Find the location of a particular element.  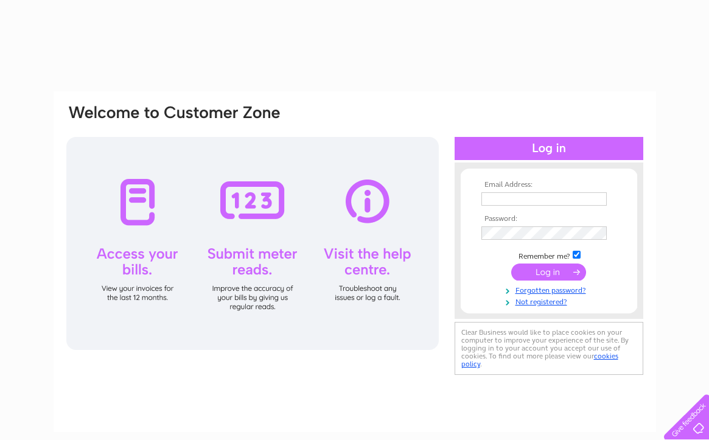

th: Password: is located at coordinates (549, 219).